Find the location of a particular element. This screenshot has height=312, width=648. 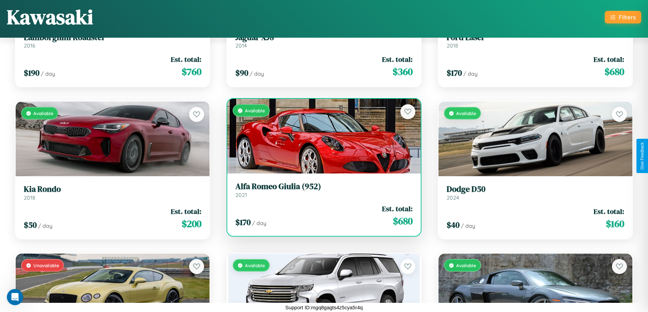

span: $ 50 is located at coordinates (30, 225).